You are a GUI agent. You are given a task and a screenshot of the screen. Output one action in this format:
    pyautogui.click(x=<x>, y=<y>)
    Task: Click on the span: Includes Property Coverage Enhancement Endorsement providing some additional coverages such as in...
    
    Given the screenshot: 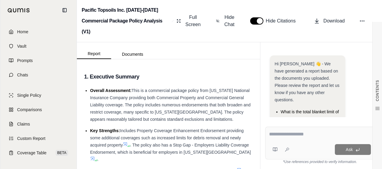 What is the action you would take?
    pyautogui.click(x=167, y=138)
    